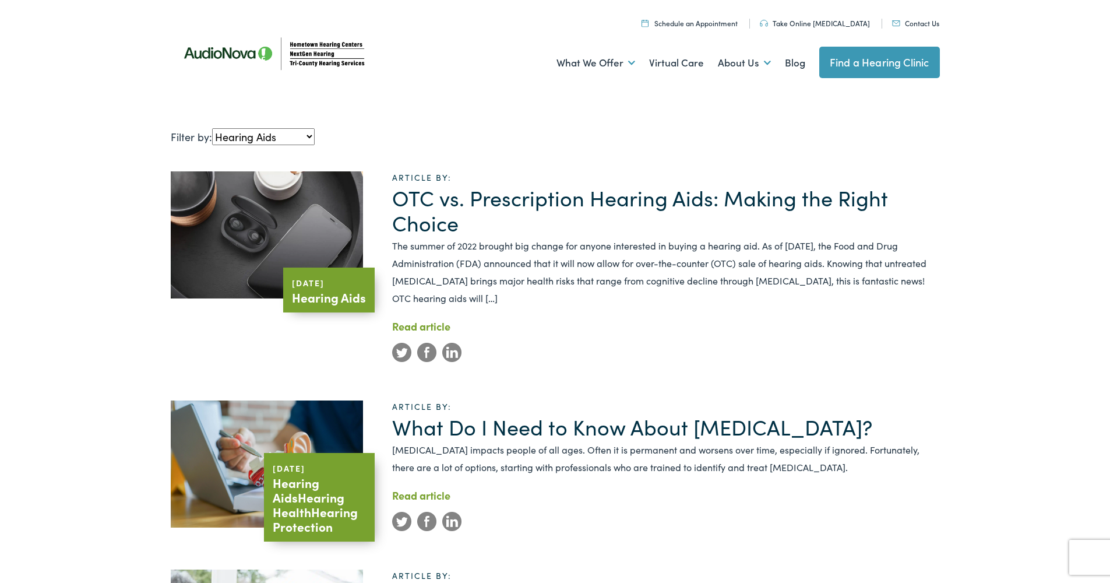  I want to click on a: Contact Us, so click(916, 23).